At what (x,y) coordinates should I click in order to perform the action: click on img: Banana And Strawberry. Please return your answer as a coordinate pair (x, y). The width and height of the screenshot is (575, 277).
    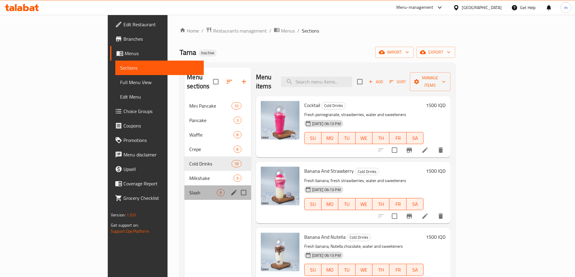
    Looking at the image, I should click on (280, 186).